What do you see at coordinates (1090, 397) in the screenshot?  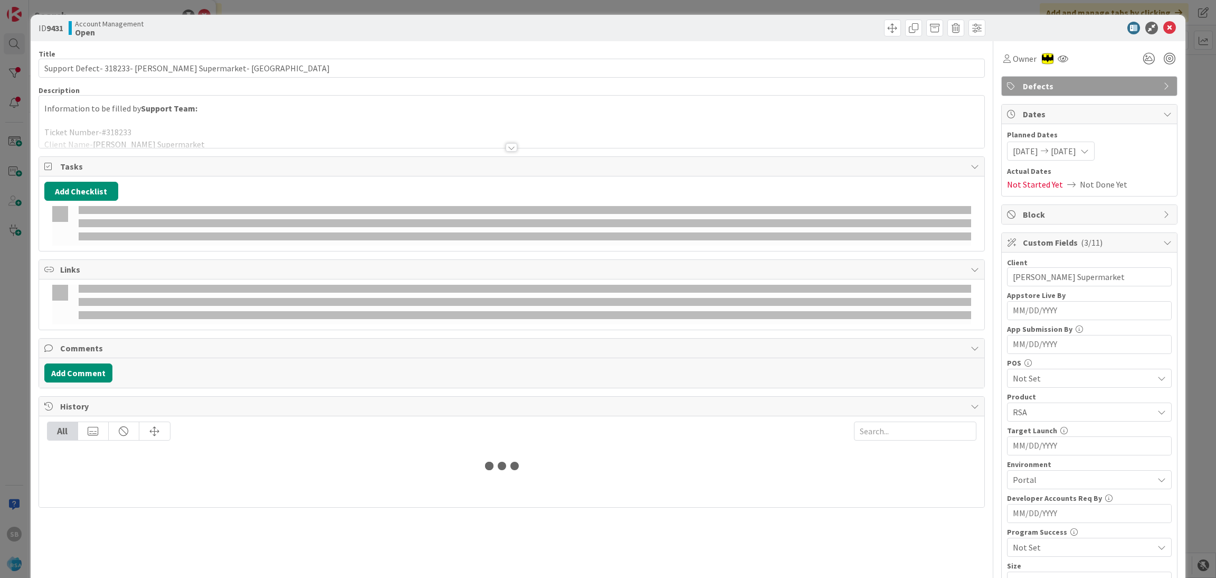 I see `div: Product` at bounding box center [1090, 397].